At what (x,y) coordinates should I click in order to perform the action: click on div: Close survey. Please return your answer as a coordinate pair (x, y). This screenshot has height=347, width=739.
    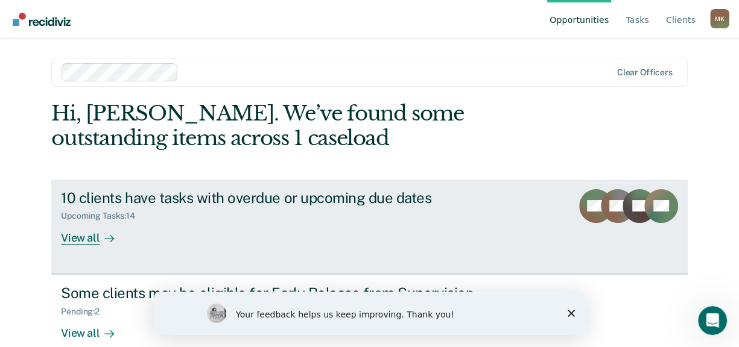
    Looking at the image, I should click on (417, 22).